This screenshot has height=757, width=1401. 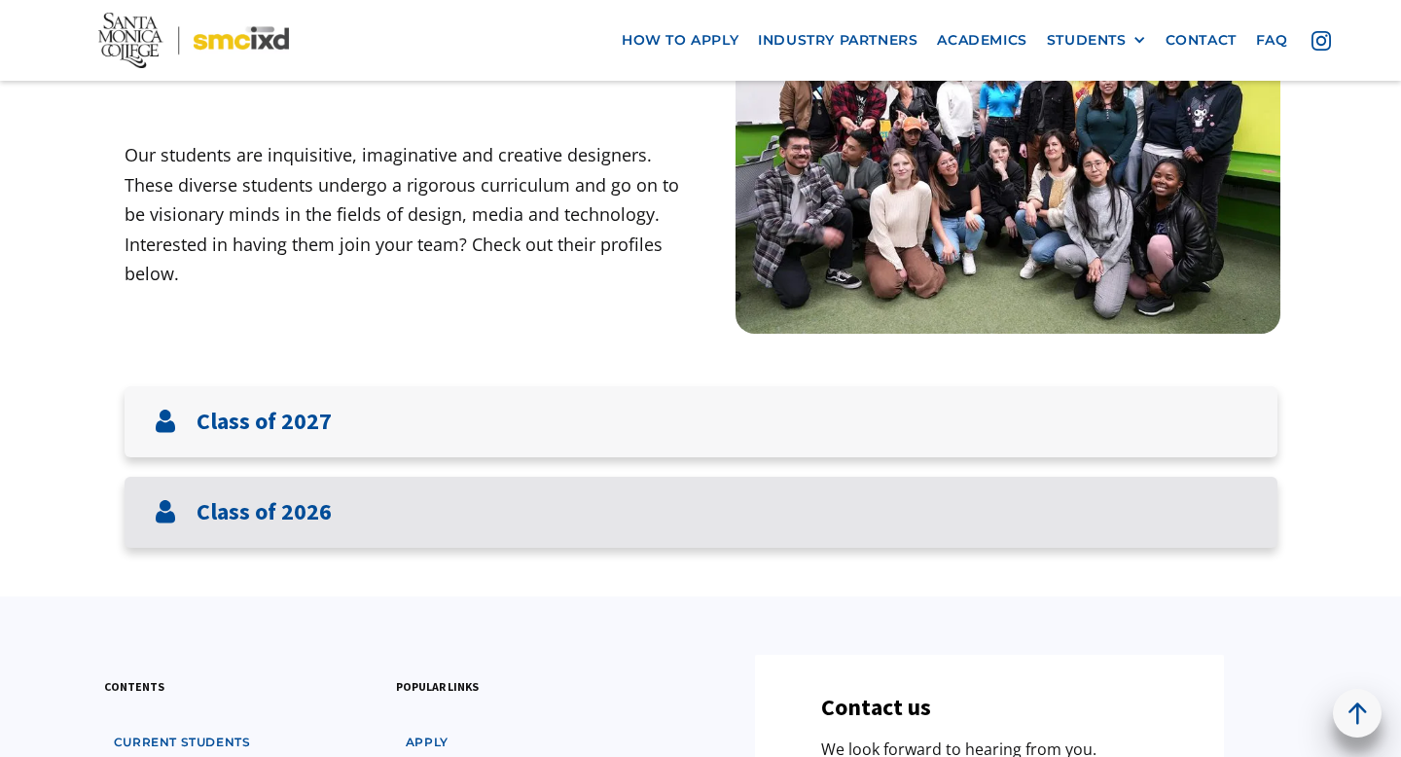 What do you see at coordinates (1201, 40) in the screenshot?
I see `a: contact` at bounding box center [1201, 40].